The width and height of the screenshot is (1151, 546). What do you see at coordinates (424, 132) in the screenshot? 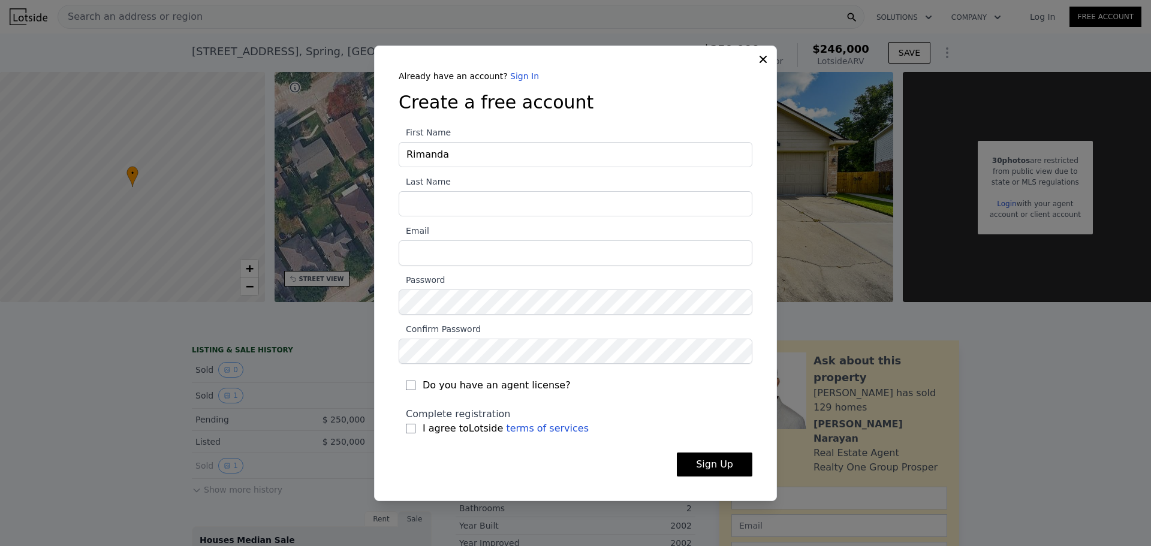
I see `span: First Name` at bounding box center [424, 132].